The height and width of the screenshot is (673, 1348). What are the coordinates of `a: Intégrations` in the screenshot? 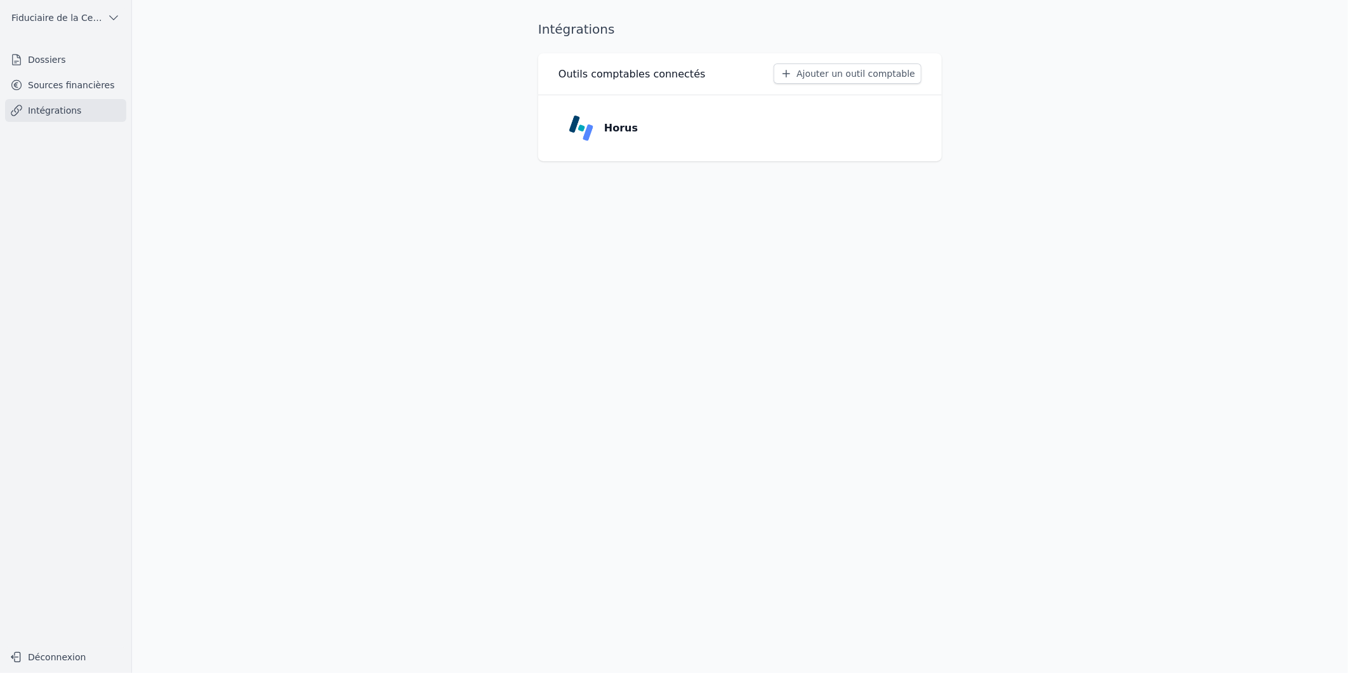 It's located at (65, 110).